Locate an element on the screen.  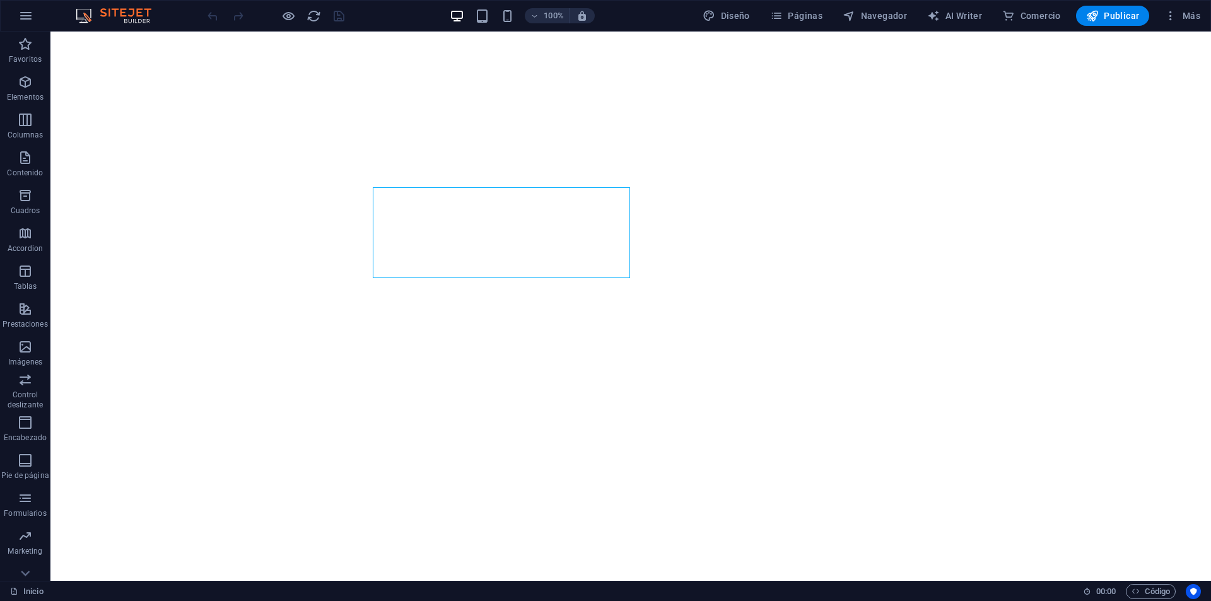
button: Publicar is located at coordinates (1112, 16).